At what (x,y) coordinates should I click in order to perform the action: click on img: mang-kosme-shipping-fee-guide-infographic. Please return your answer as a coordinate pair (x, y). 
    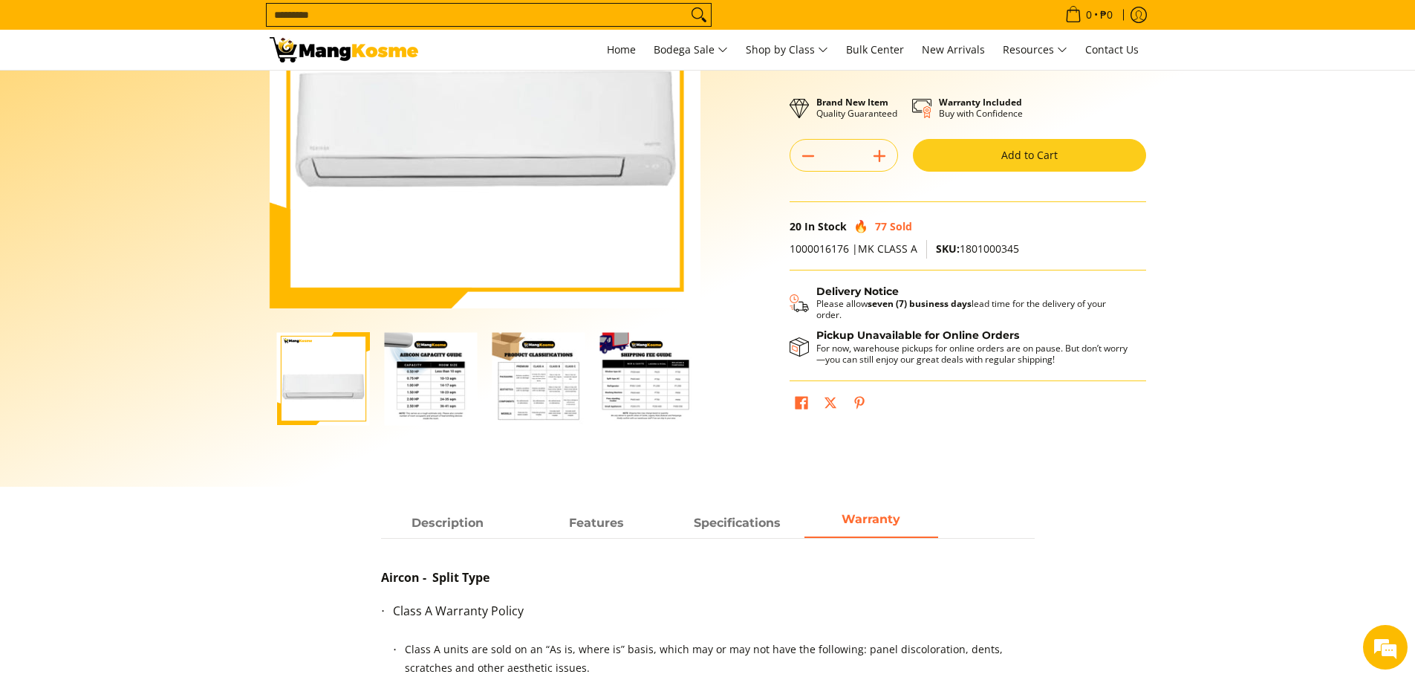
    Looking at the image, I should click on (646, 378).